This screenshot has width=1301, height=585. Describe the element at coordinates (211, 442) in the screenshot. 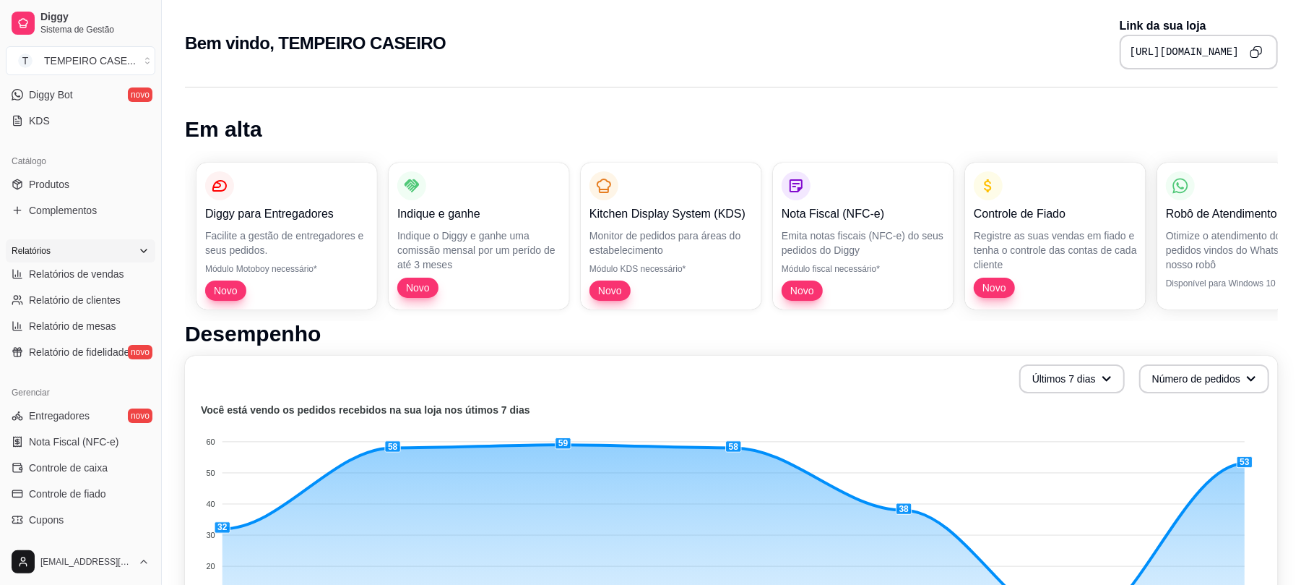

I see `tspan: 60` at that location.